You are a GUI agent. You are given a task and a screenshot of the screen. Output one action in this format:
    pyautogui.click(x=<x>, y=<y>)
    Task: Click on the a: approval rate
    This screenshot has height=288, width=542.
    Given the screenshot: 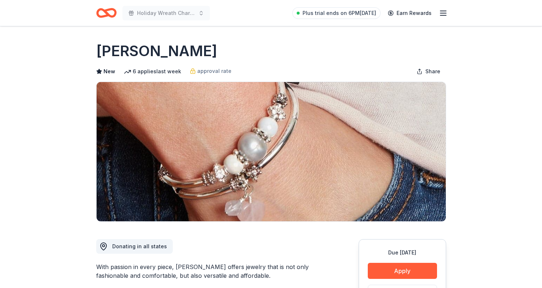 What is the action you would take?
    pyautogui.click(x=211, y=71)
    